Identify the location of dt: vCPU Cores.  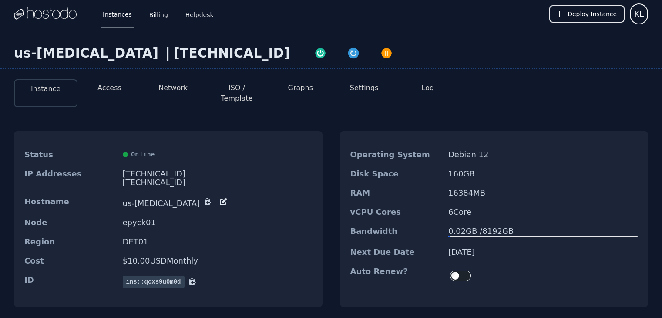
(396, 212).